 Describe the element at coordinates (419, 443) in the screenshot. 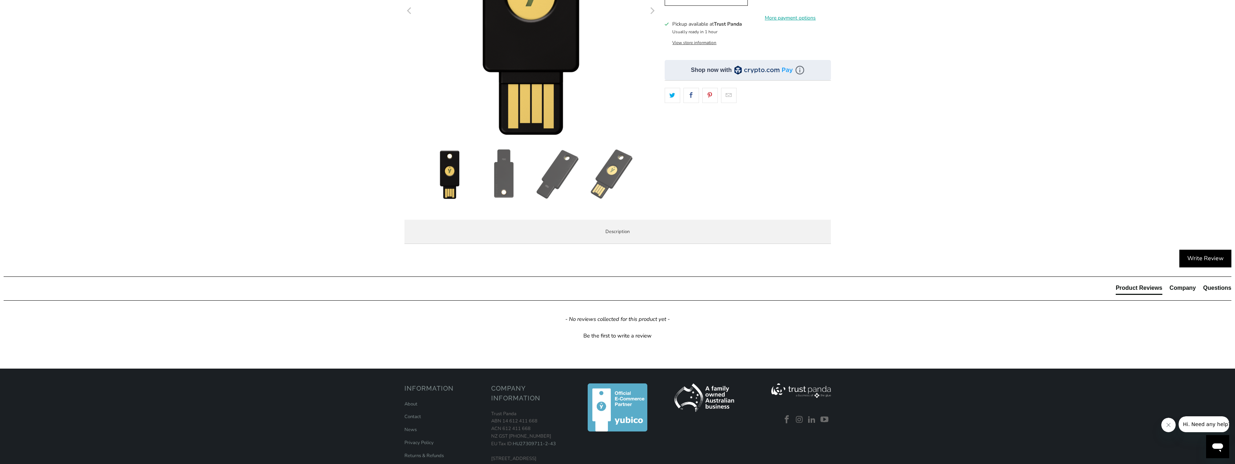

I see `a: Privacy Policy` at that location.